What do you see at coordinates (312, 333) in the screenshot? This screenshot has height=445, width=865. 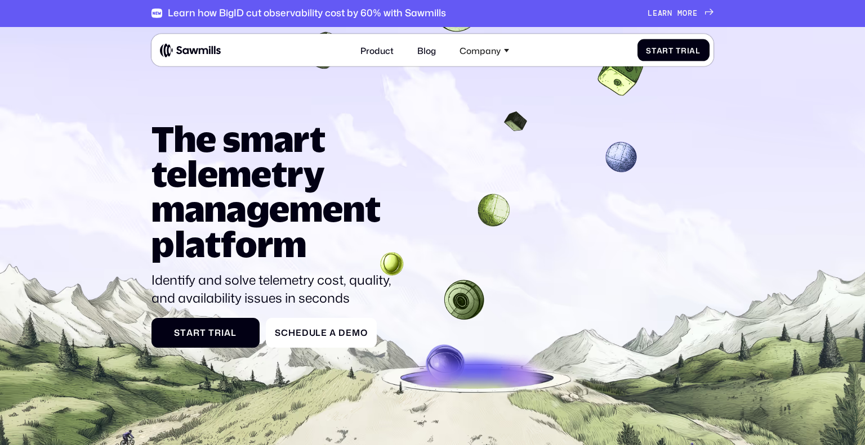 I see `span: u` at bounding box center [312, 333].